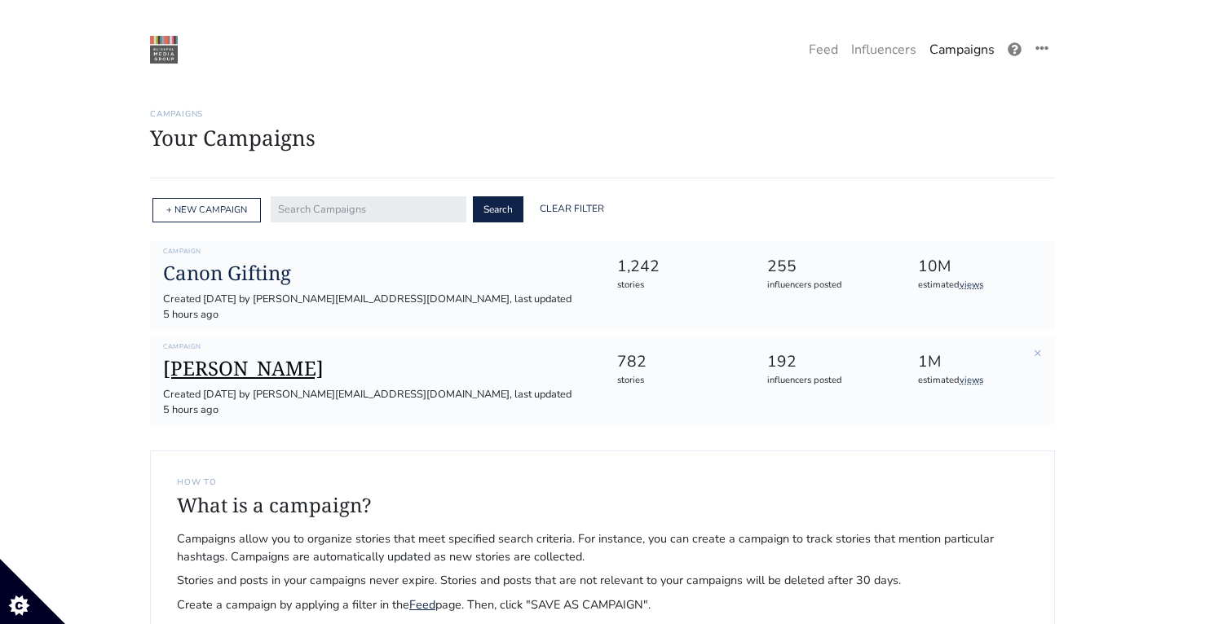 The width and height of the screenshot is (1205, 624). I want to click on div: 255, so click(827, 267).